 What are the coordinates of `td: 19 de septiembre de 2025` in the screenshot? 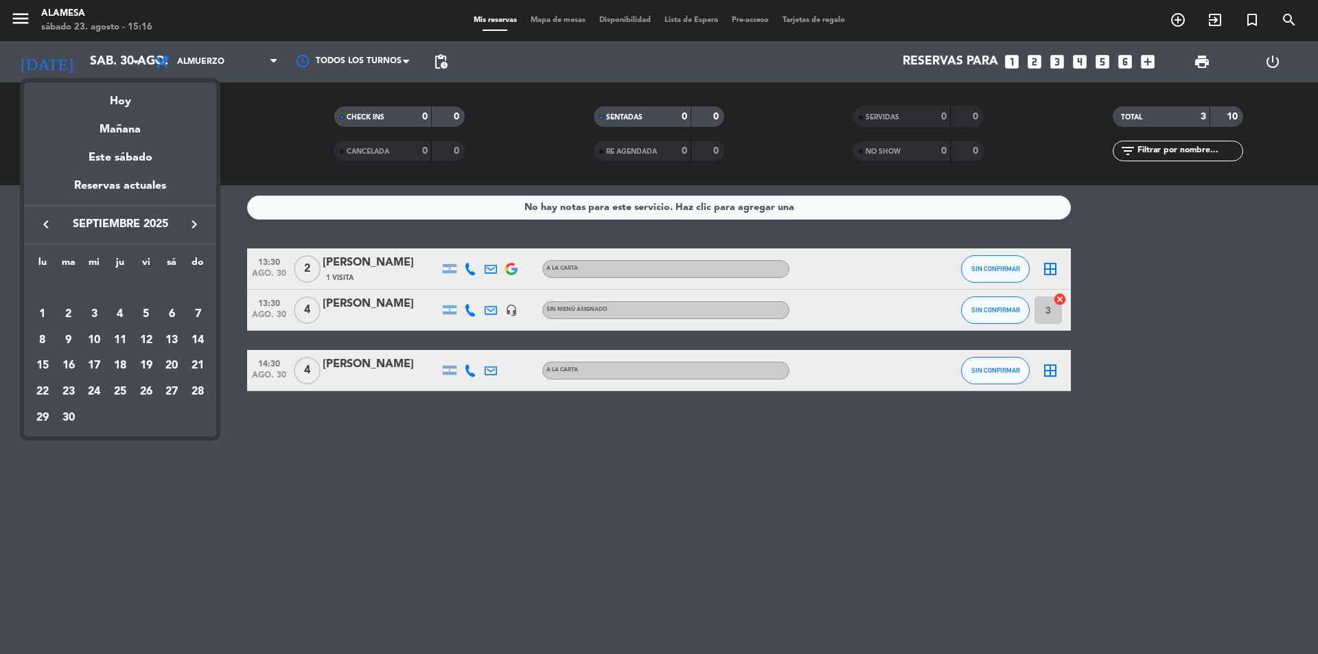 It's located at (146, 366).